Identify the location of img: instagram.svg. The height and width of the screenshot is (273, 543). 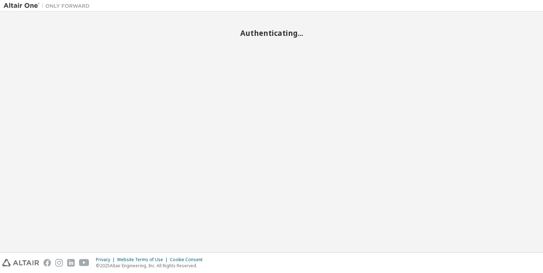
(59, 263).